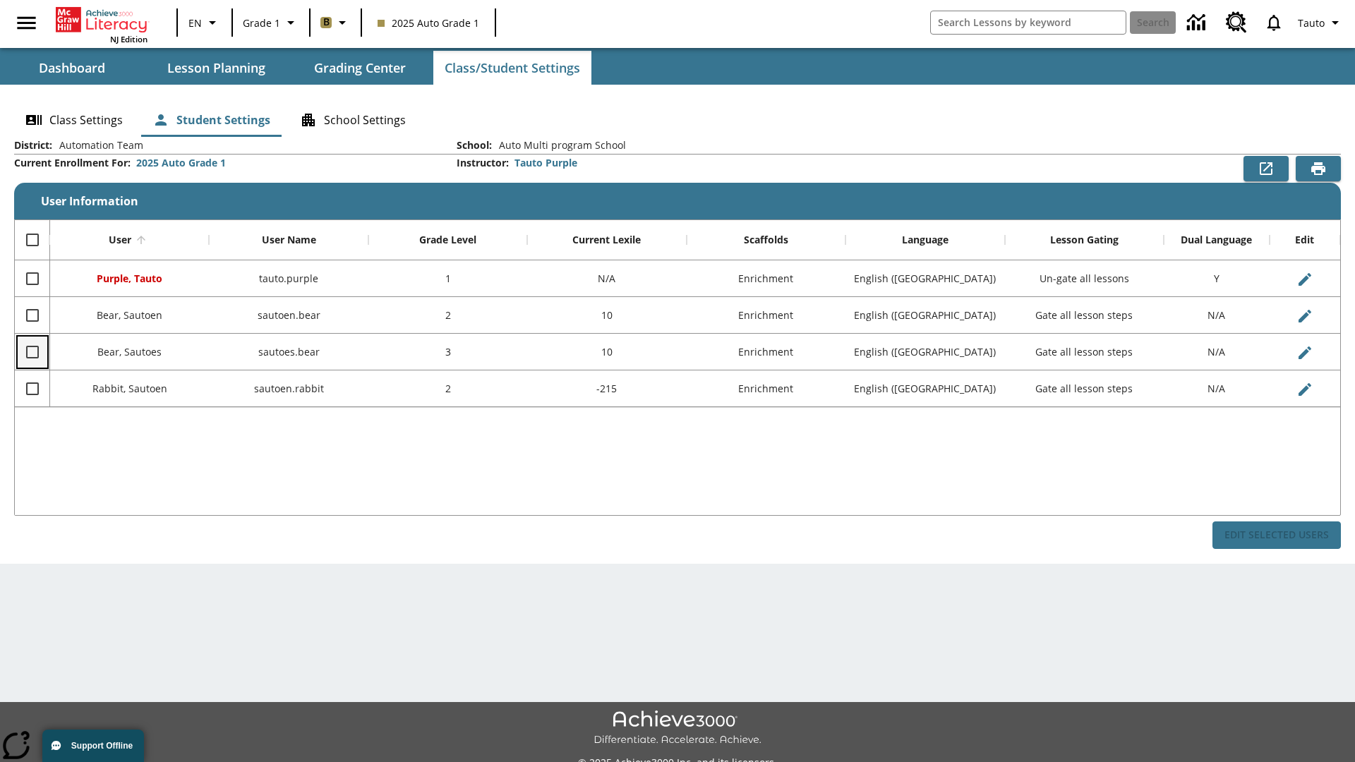  Describe the element at coordinates (1028, 23) in the screenshot. I see `input: search field` at that location.